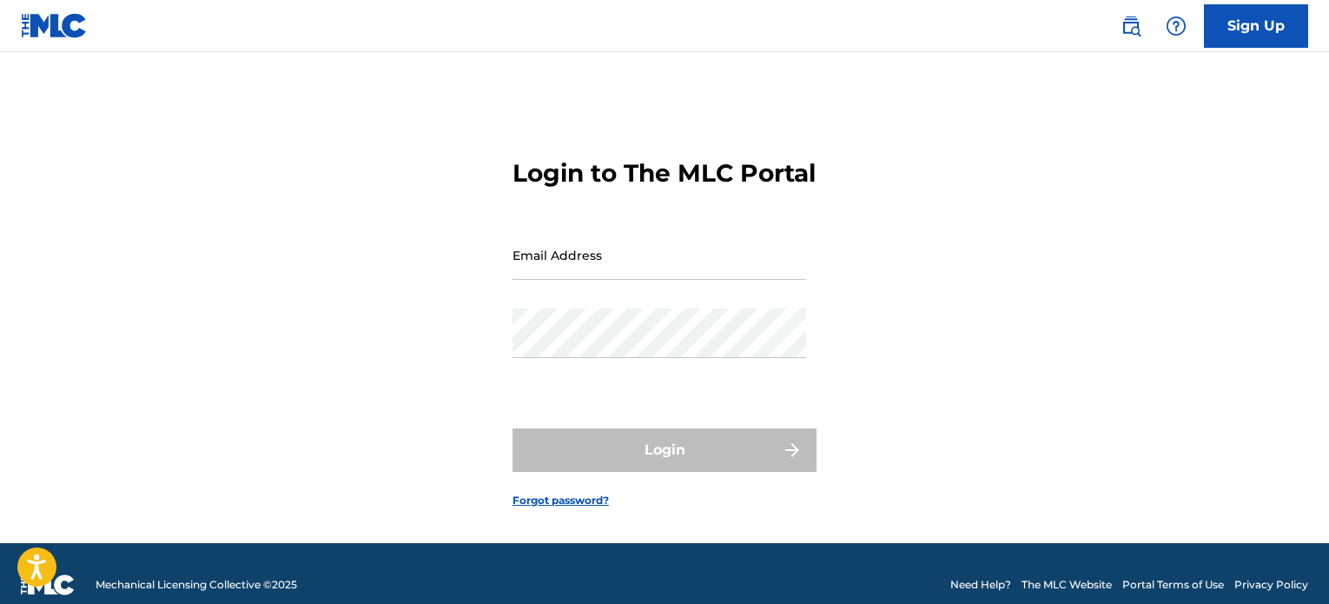 The height and width of the screenshot is (604, 1329). Describe the element at coordinates (1067, 585) in the screenshot. I see `a: The MLC Website` at that location.